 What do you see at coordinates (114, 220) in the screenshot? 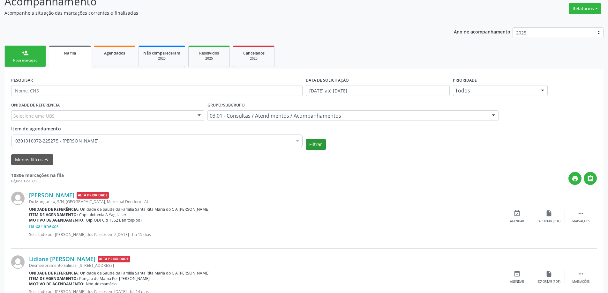
I see `span: Olp(OD) Cid T852 Ban tolp(od)` at bounding box center [114, 220].